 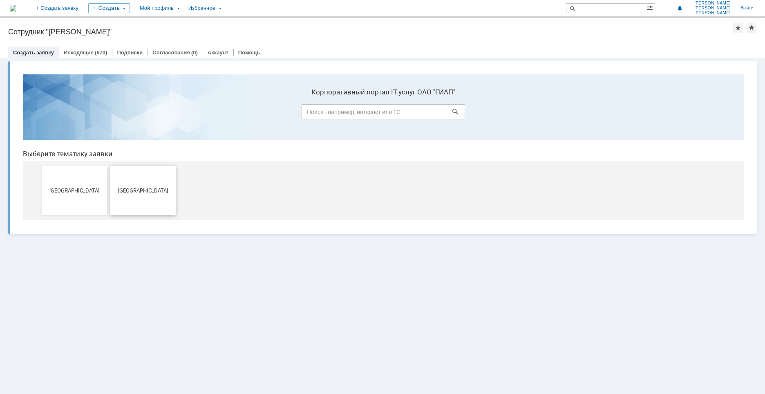 What do you see at coordinates (367, 24) in the screenshot?
I see `label: Корпоративный портал IT-услуг ОАО "ГИАП"` at bounding box center [367, 24].